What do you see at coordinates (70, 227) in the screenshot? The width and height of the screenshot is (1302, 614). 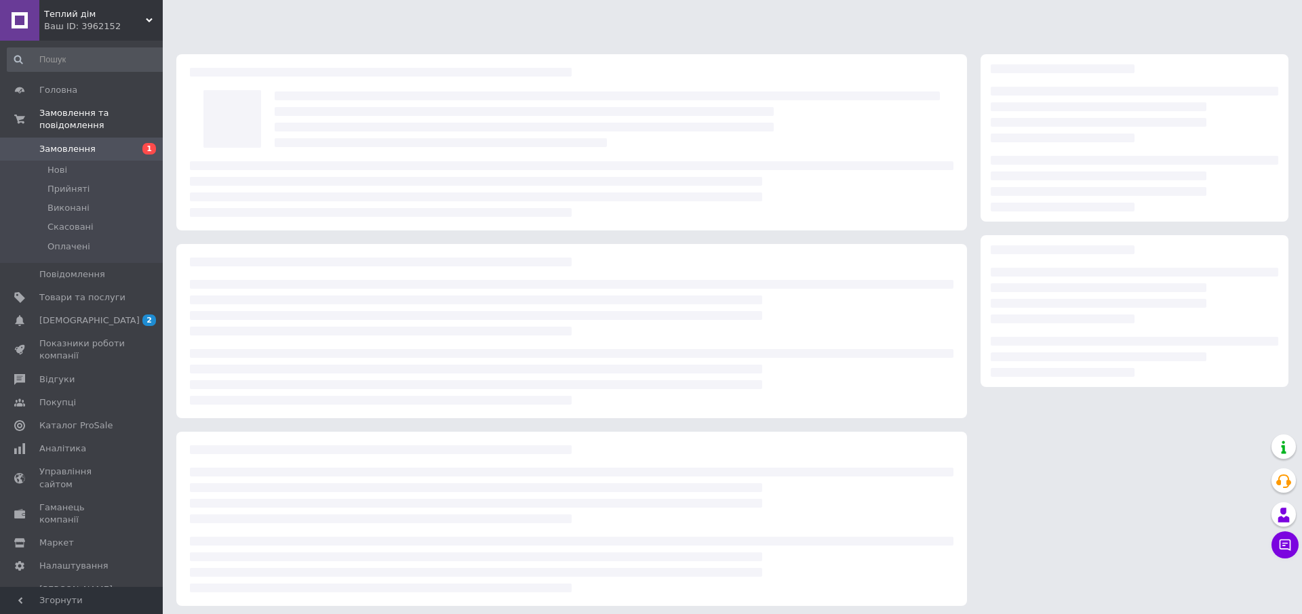 I see `span: Скасовані` at bounding box center [70, 227].